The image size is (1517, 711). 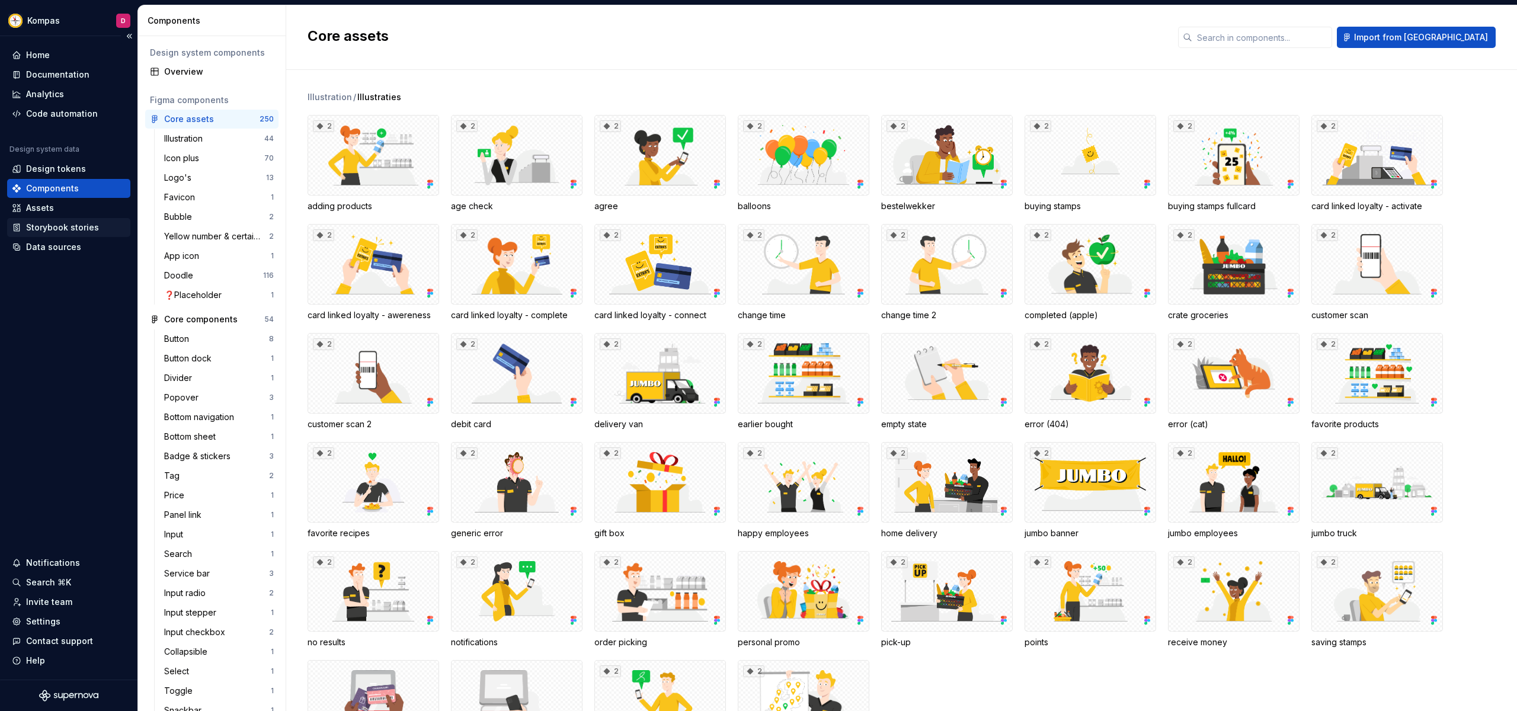 I want to click on div: personal promo, so click(x=803, y=600).